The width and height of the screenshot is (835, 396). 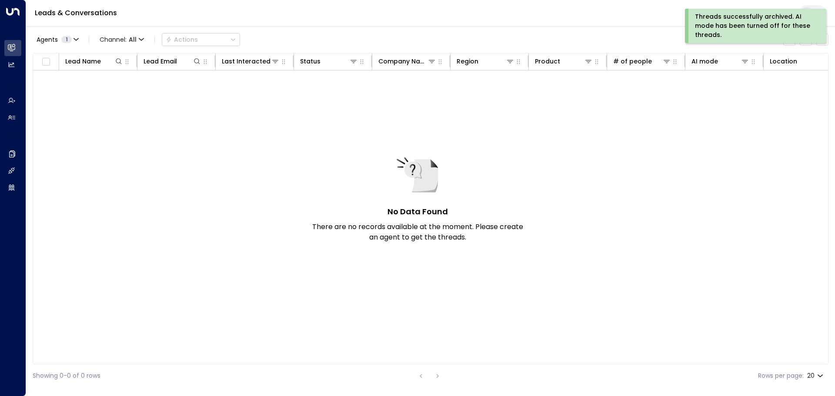 I want to click on button: Actions, so click(x=201, y=40).